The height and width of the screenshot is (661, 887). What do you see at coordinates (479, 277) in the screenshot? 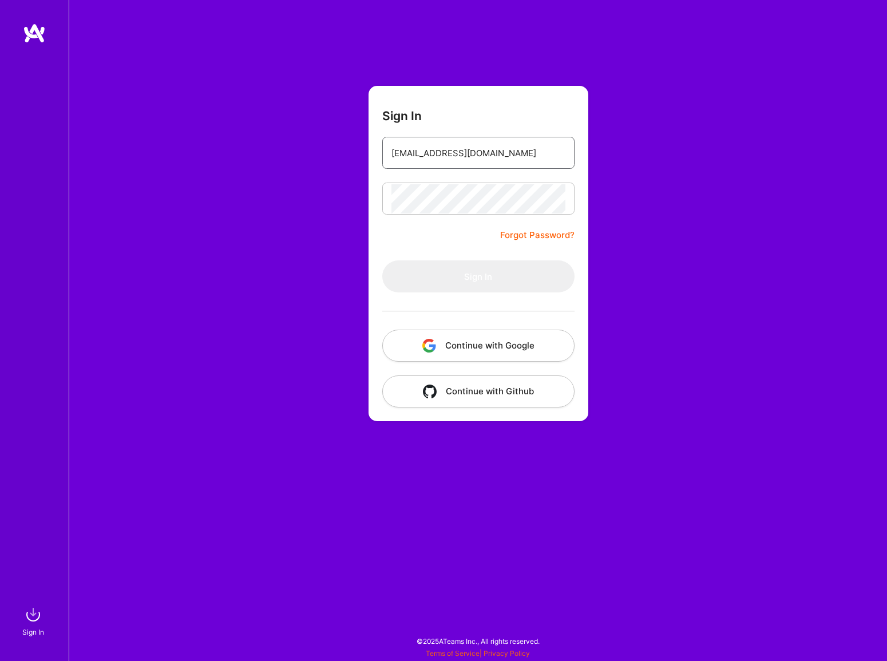
I see `button: Sign In` at bounding box center [479, 277].